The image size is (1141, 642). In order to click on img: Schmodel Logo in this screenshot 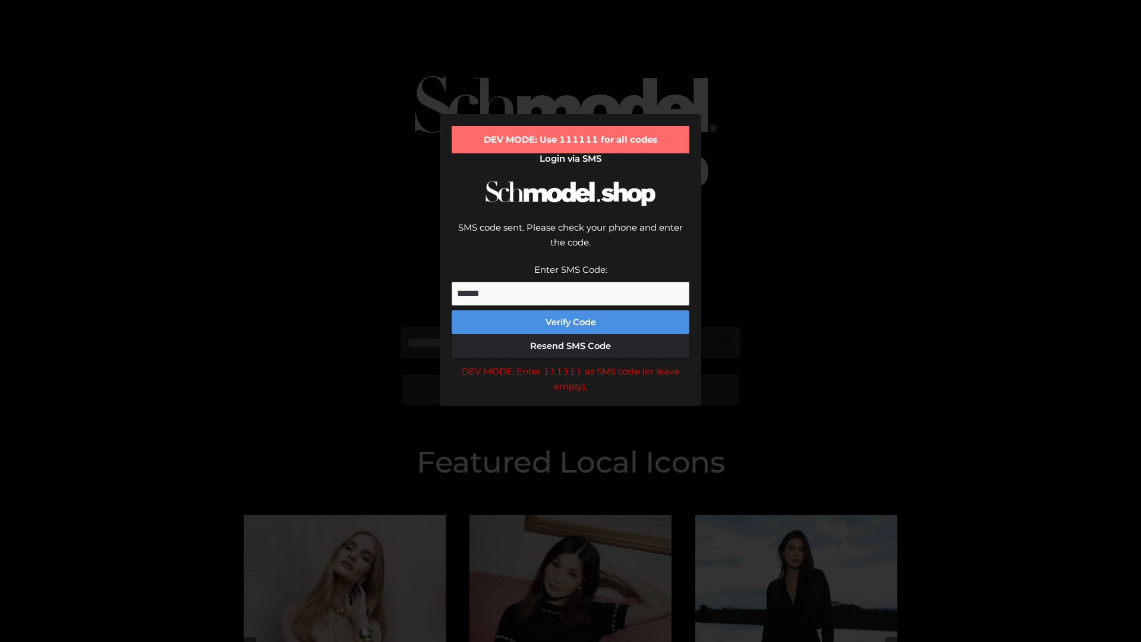, I will do `click(570, 193)`.